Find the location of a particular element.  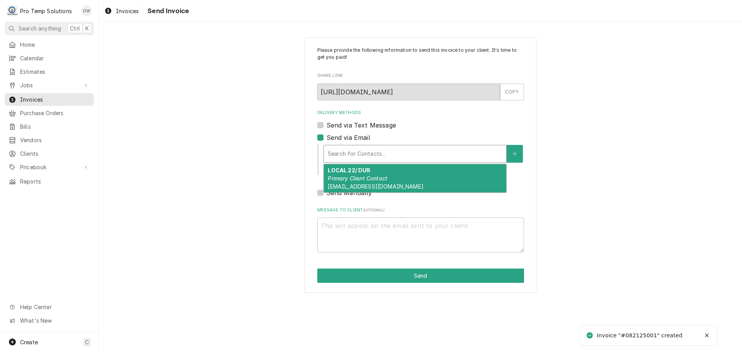

span: Estimates is located at coordinates (55, 71).